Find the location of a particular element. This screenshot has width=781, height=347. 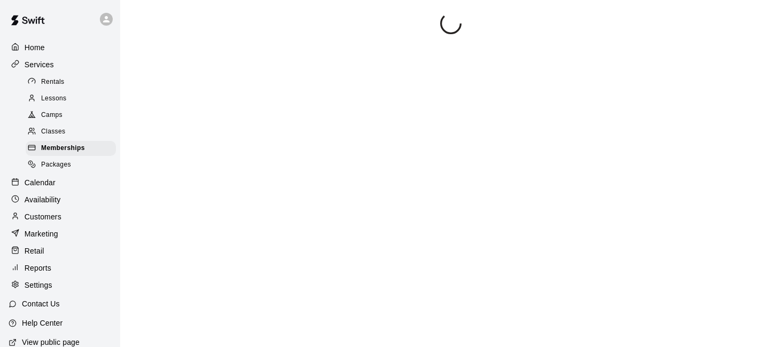

p: Help Center is located at coordinates (42, 323).